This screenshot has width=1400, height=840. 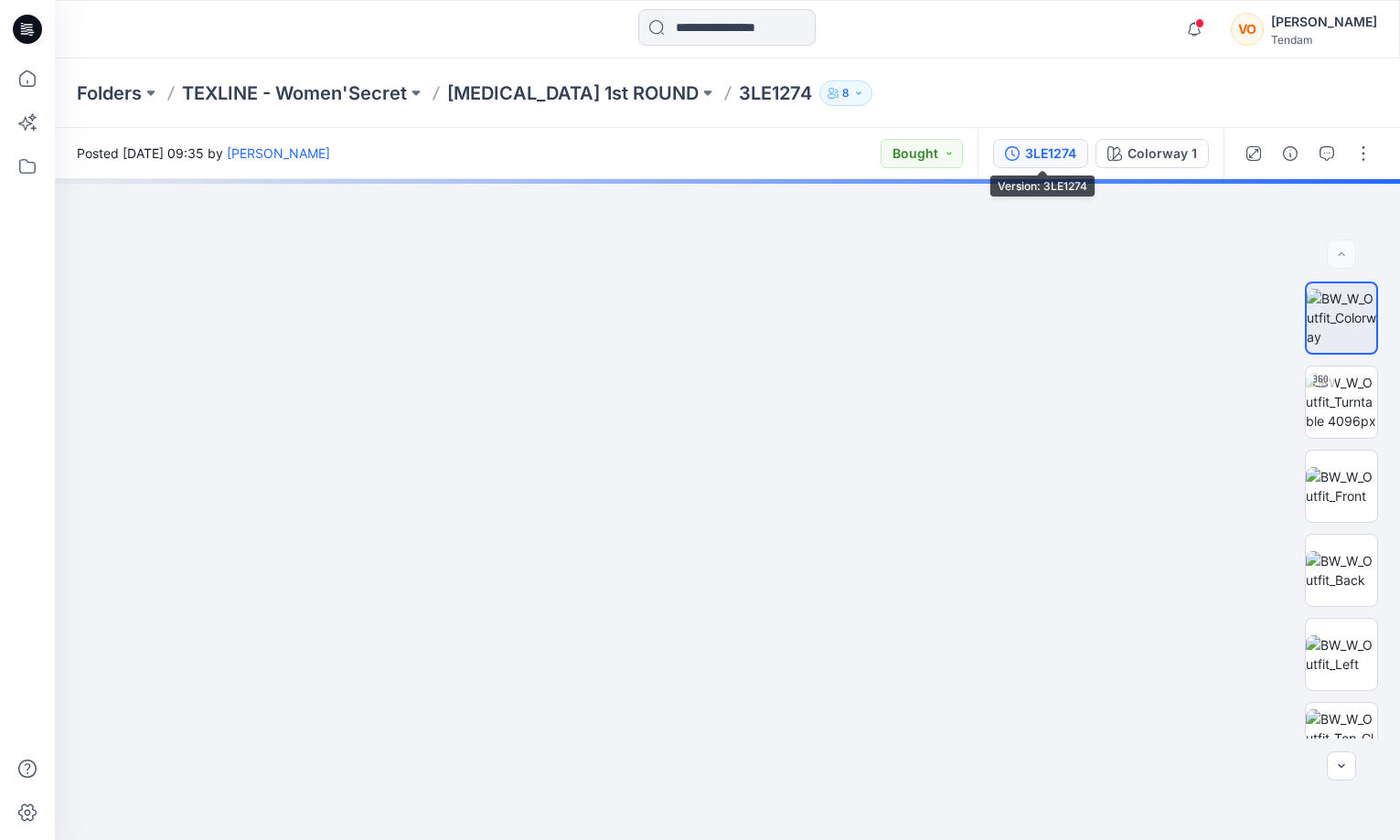 What do you see at coordinates (108, 94) in the screenshot?
I see `p: Folders` at bounding box center [108, 94].